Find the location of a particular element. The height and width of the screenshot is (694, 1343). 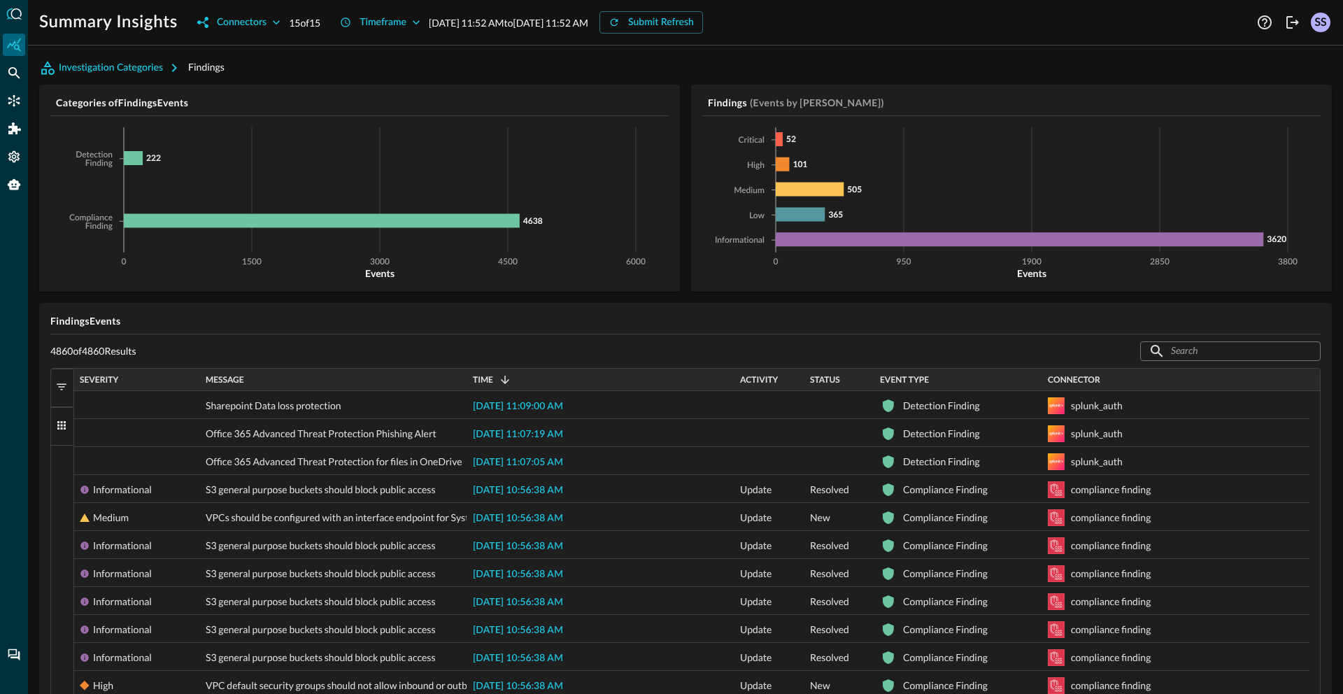

p: 4860 of 4860 Results is located at coordinates (93, 351).